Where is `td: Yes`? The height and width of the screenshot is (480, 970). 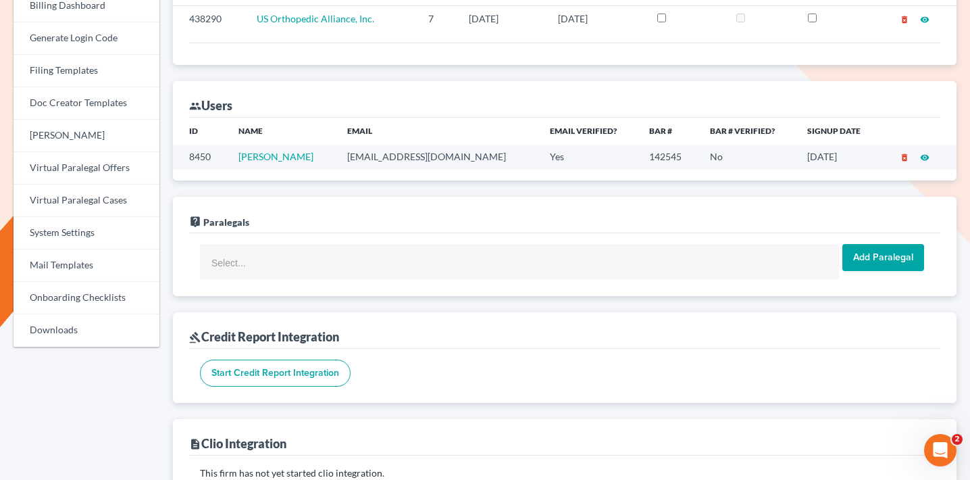 td: Yes is located at coordinates (589, 157).